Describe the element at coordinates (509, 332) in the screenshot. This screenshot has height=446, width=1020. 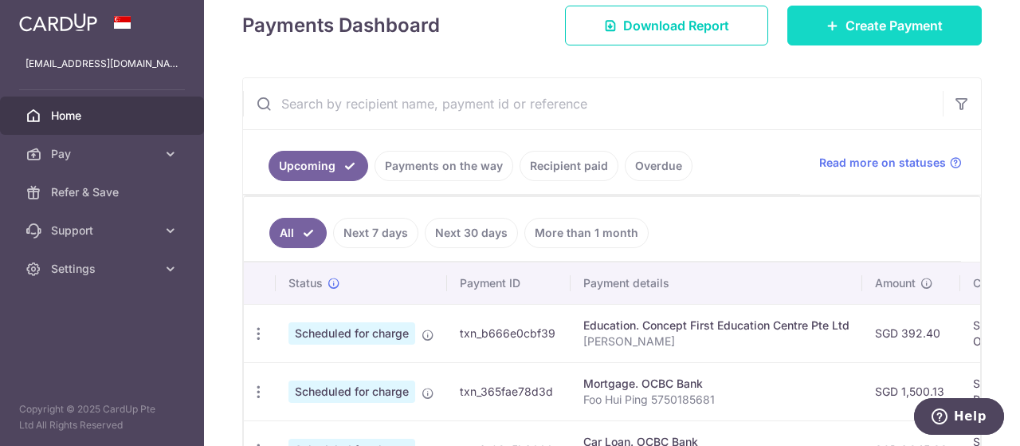
I see `td: txn_b666e0cbf39` at that location.